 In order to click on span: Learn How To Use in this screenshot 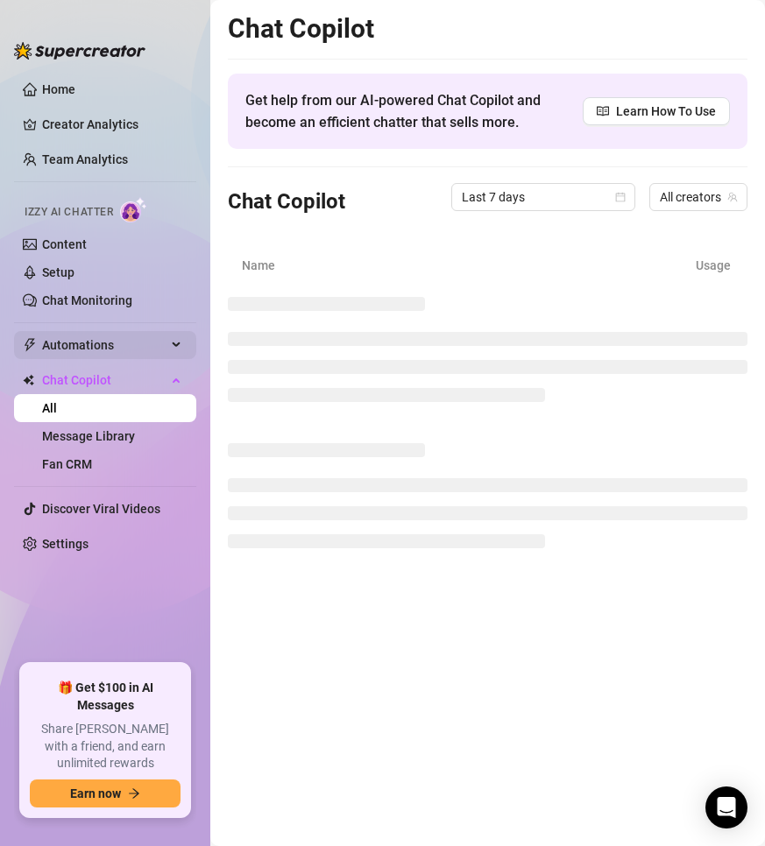, I will do `click(666, 111)`.